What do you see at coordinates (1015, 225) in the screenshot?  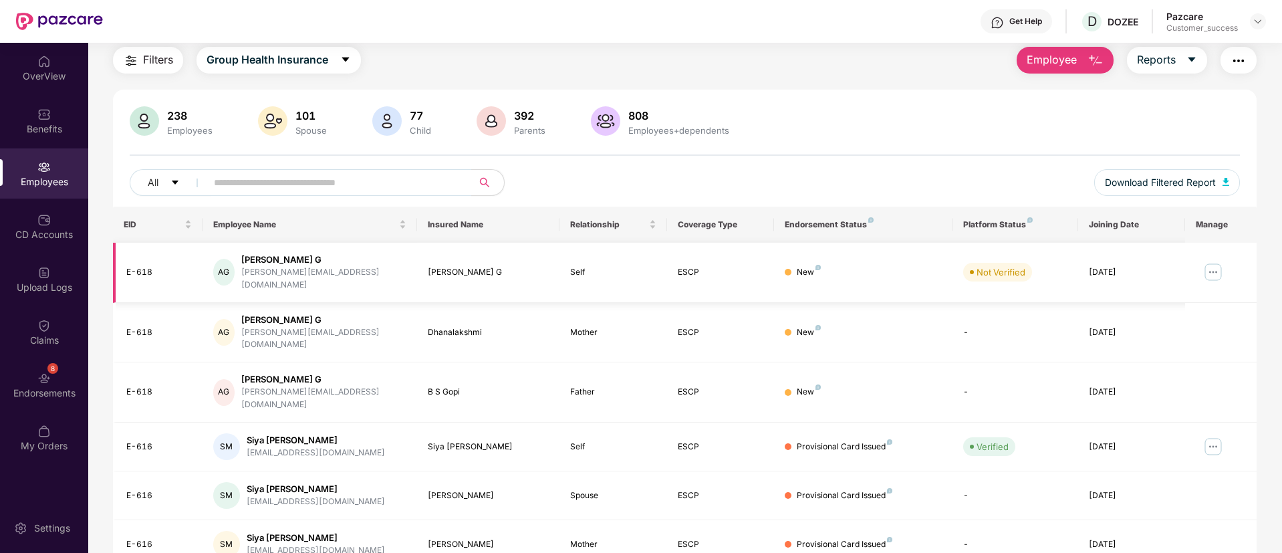 I see `div: Platform Status` at bounding box center [1015, 225].